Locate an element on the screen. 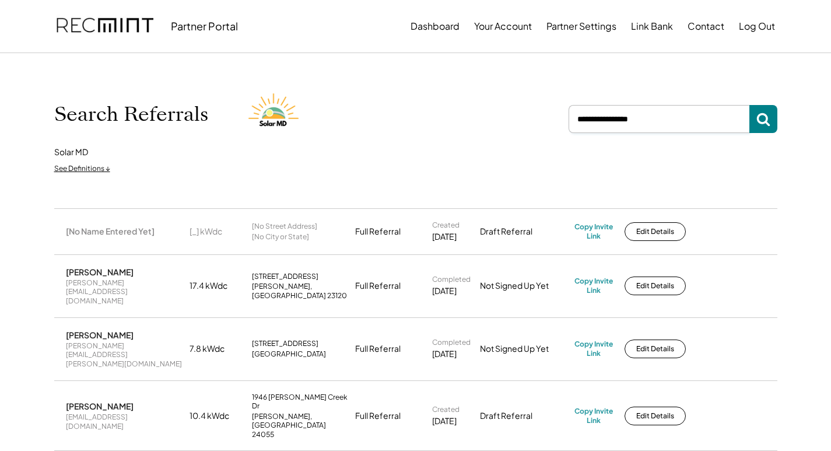  div: [No Street Address] is located at coordinates (284, 226).